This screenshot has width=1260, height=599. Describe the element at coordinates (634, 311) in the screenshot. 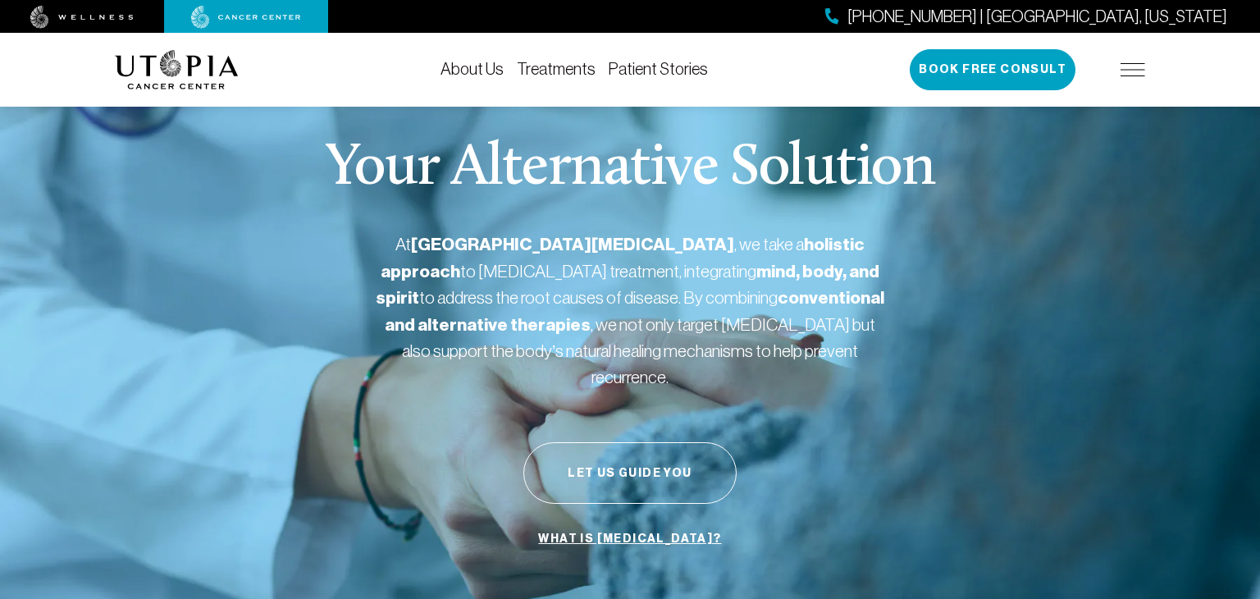

I see `strong: conventional and alternative therapies` at that location.